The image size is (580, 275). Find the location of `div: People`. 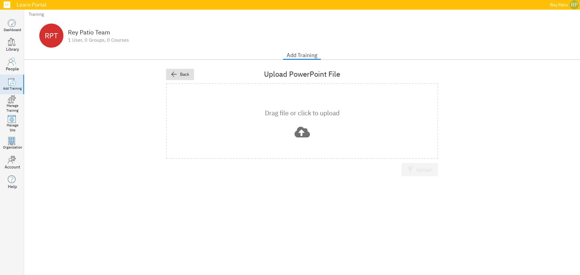

div: People is located at coordinates (12, 69).